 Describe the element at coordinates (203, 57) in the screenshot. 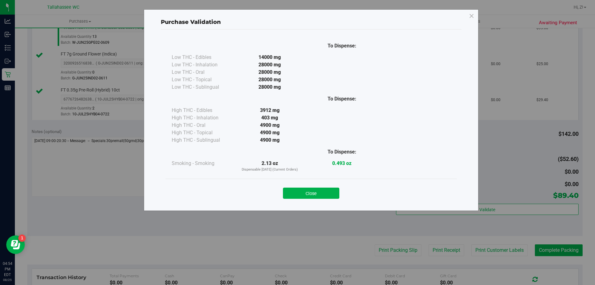

I see `div: Low THC - Edibles` at that location.